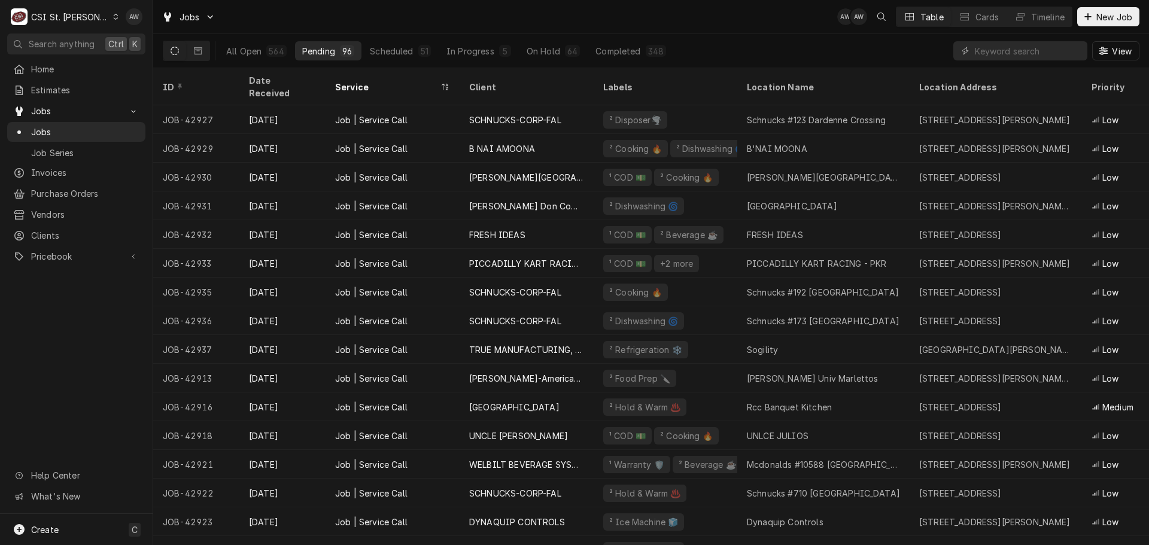 The image size is (1149, 545). I want to click on span: Jobs, so click(190, 17).